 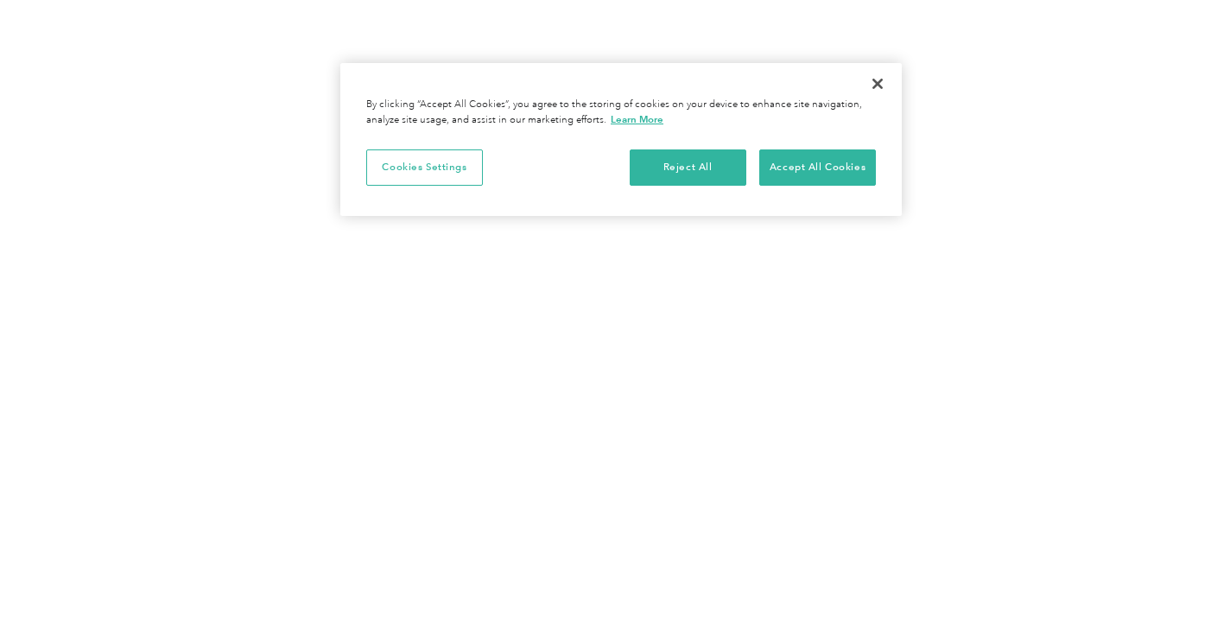 I want to click on div: Cookie banner, so click(x=621, y=139).